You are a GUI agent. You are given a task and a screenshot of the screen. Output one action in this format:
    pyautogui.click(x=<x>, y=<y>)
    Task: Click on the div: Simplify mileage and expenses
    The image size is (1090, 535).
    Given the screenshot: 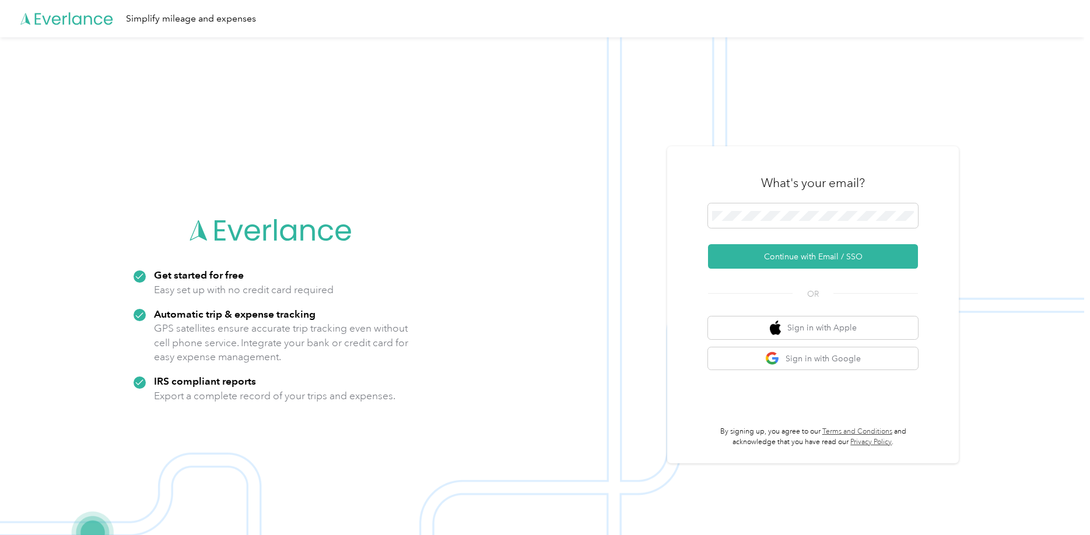 What is the action you would take?
    pyautogui.click(x=191, y=19)
    